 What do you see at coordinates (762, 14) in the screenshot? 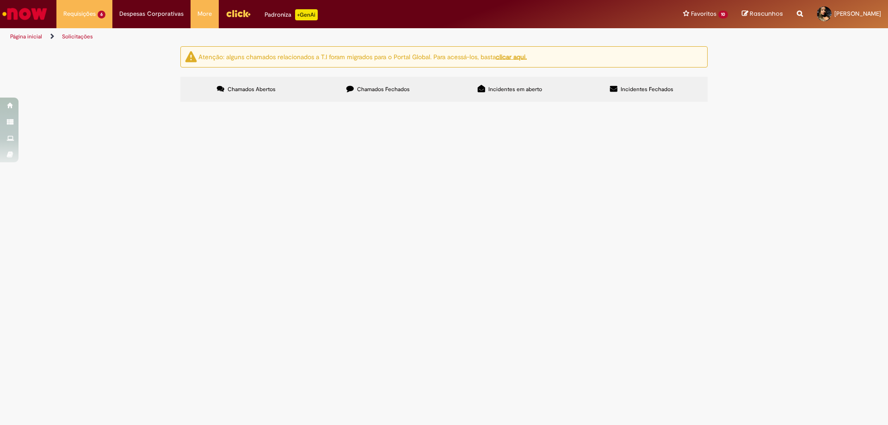
I see `a: Rascunhos` at bounding box center [762, 14].